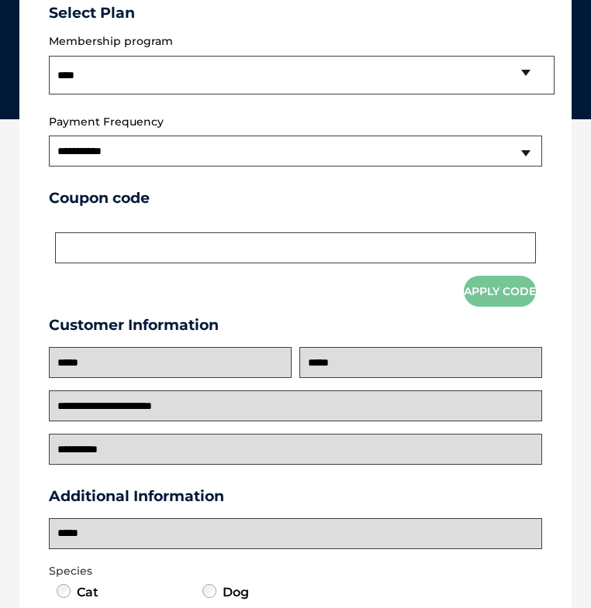  What do you see at coordinates (295, 41) in the screenshot?
I see `label: Membership program` at bounding box center [295, 41].